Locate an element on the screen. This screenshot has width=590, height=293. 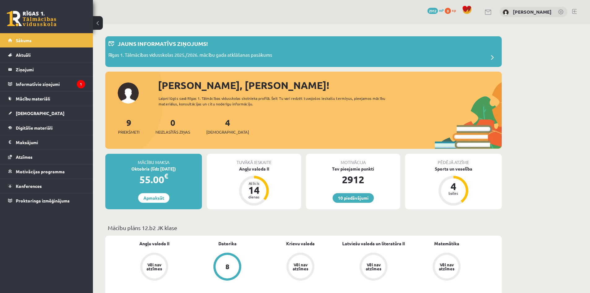
a: 9Priekšmeti is located at coordinates (129, 126).